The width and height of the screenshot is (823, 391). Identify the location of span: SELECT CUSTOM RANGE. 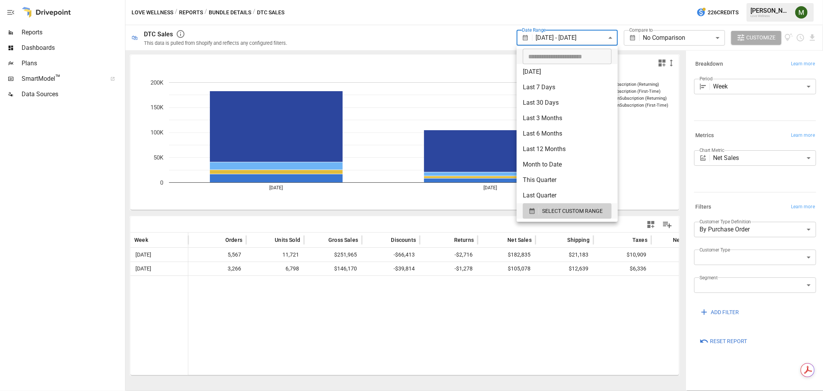
(572, 211).